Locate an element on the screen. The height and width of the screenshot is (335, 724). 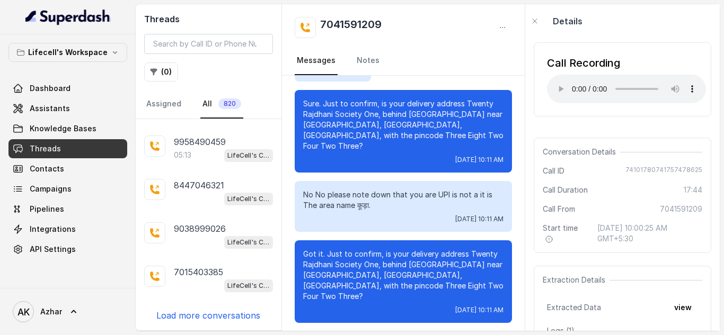
span: API Settings is located at coordinates (52, 250).